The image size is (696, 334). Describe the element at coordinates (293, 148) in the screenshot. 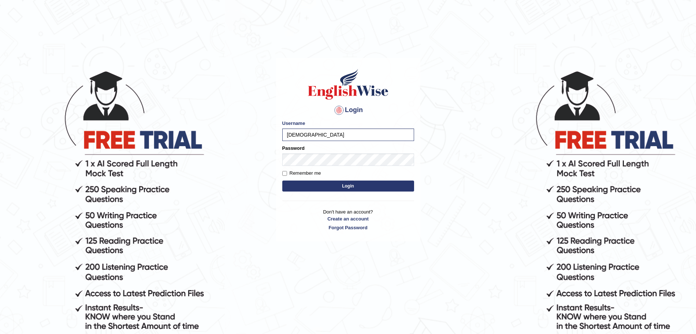

I see `label: Password` at that location.